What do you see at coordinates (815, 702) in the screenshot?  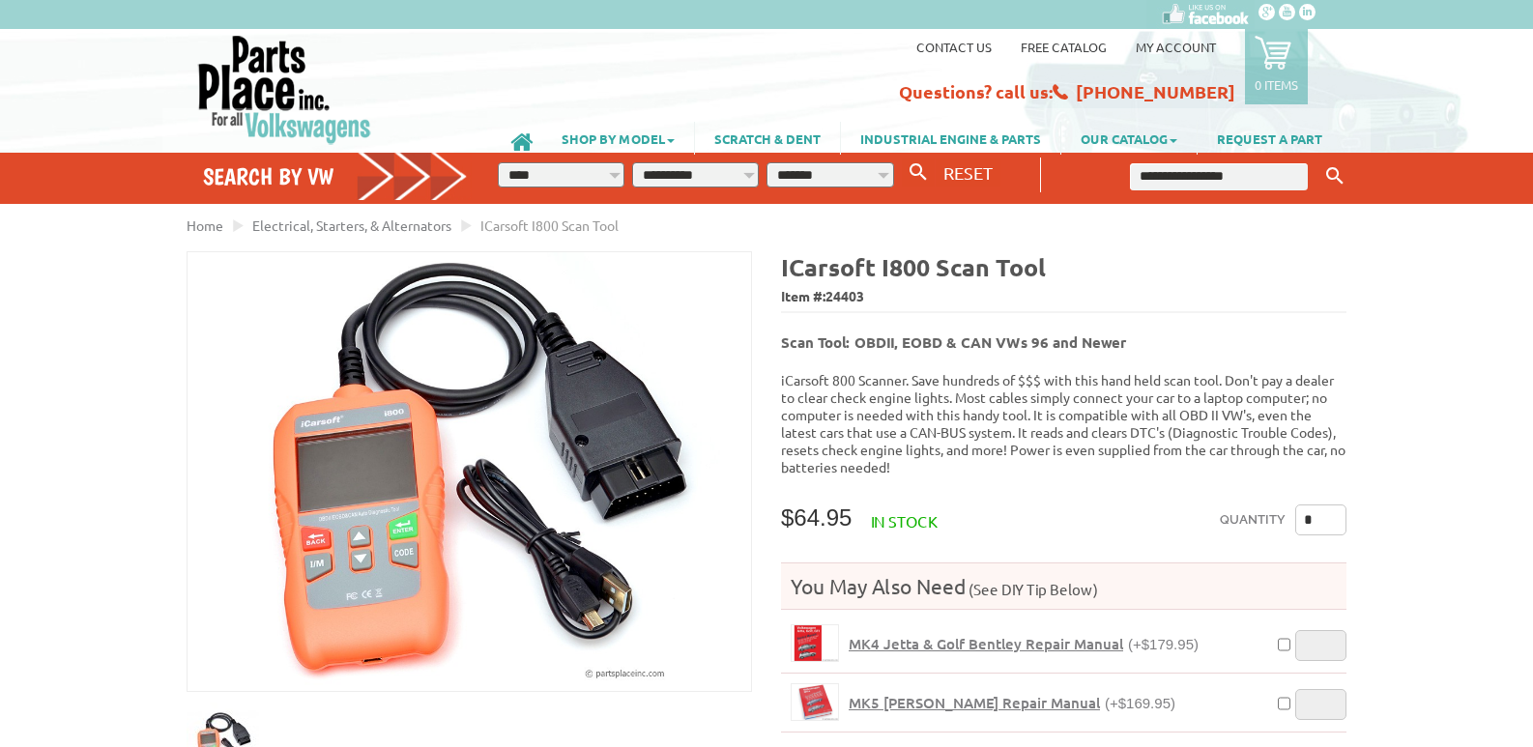 I see `img: MK5 Jetta Bentley Repair Manual` at bounding box center [815, 702].